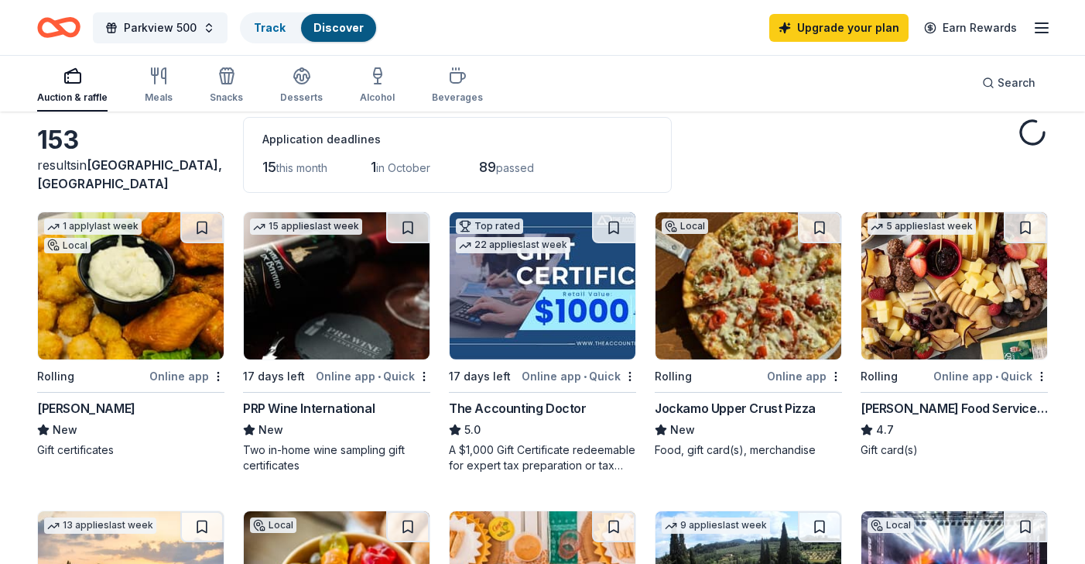  What do you see at coordinates (1009, 83) in the screenshot?
I see `button: Search` at bounding box center [1009, 83].